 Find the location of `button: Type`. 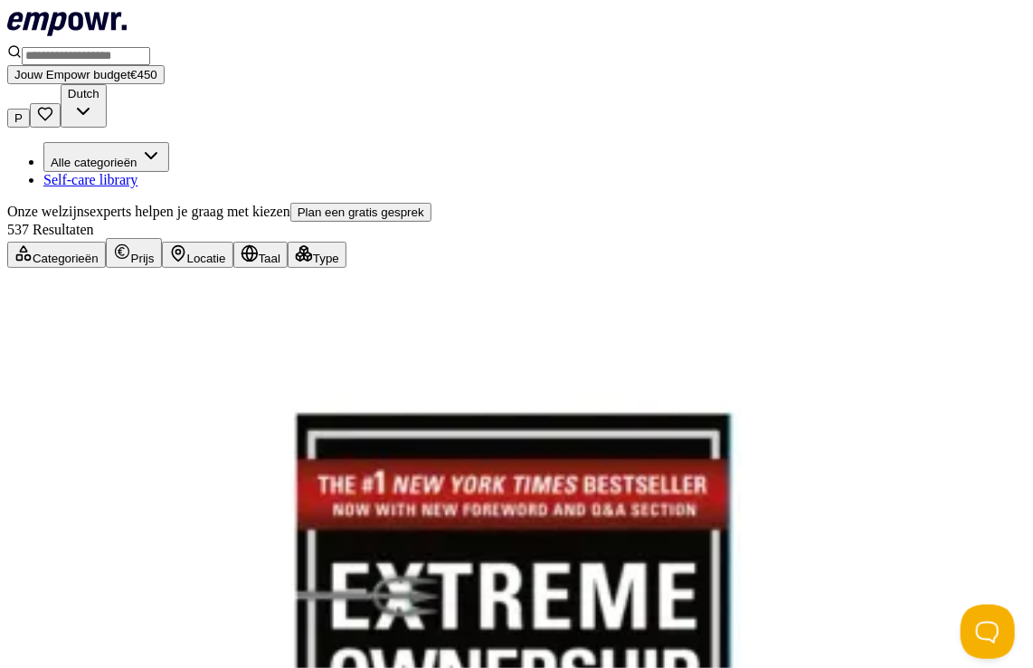

button: Type is located at coordinates (317, 254).